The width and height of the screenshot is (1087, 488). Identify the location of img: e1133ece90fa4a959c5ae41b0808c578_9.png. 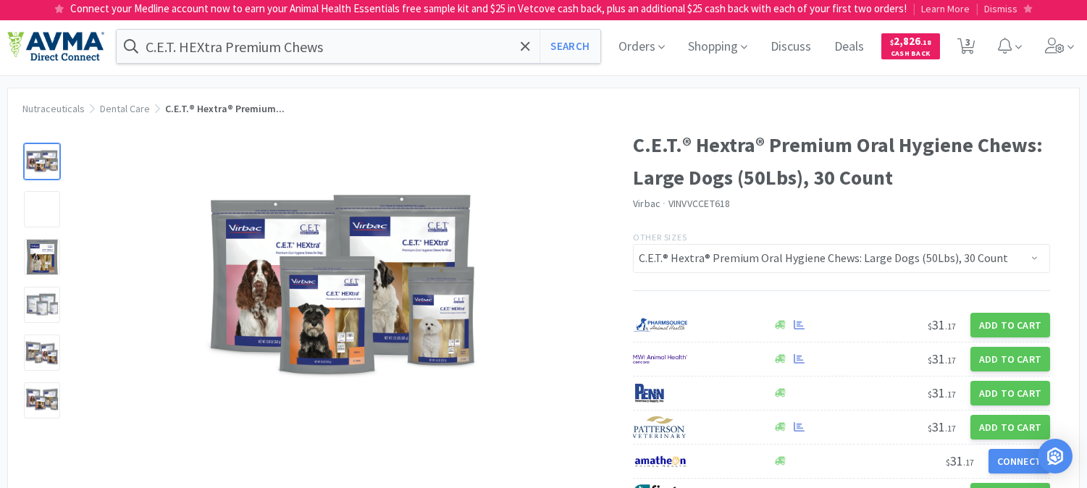
(660, 393).